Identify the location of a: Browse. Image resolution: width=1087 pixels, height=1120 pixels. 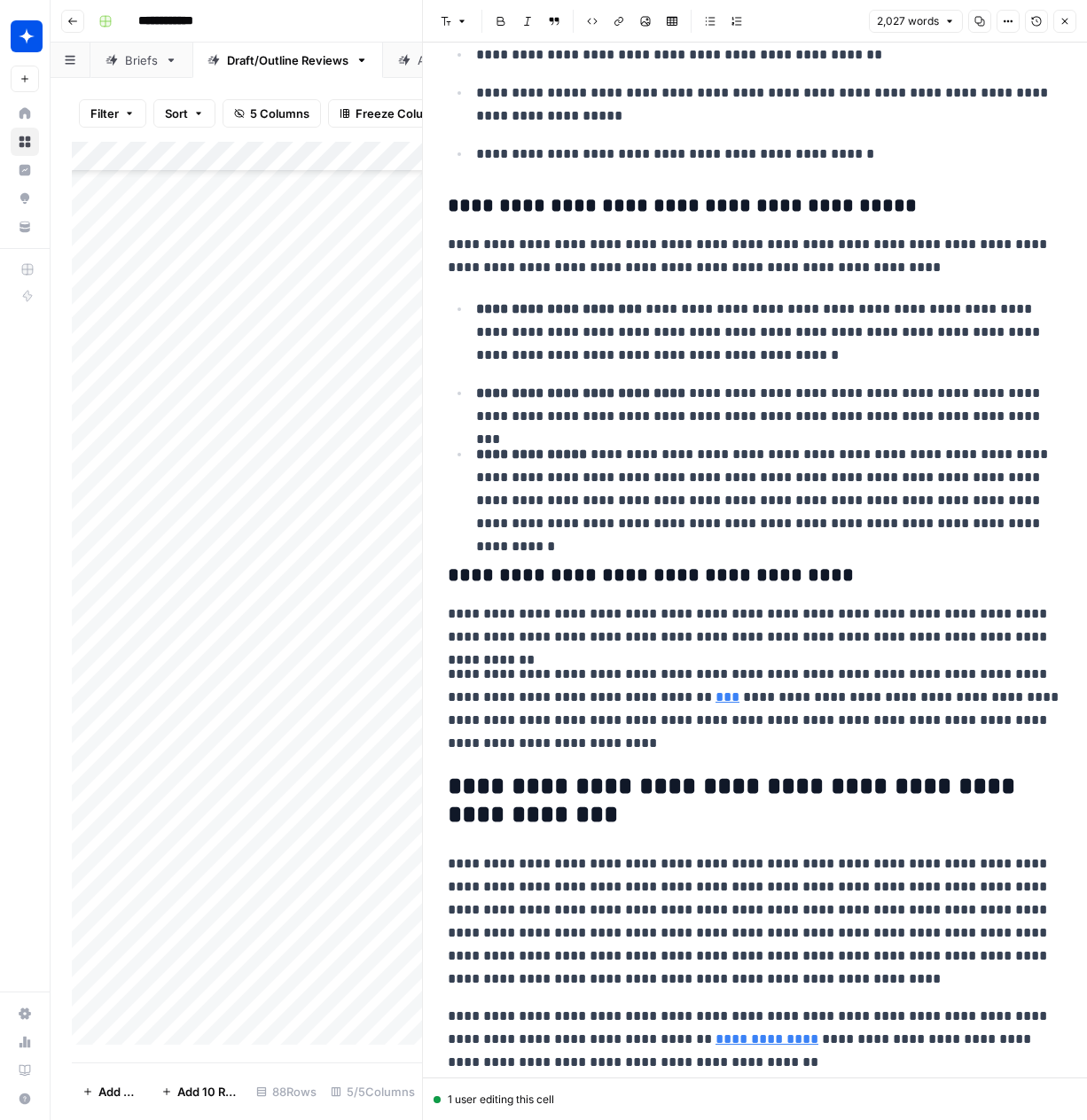
(25, 142).